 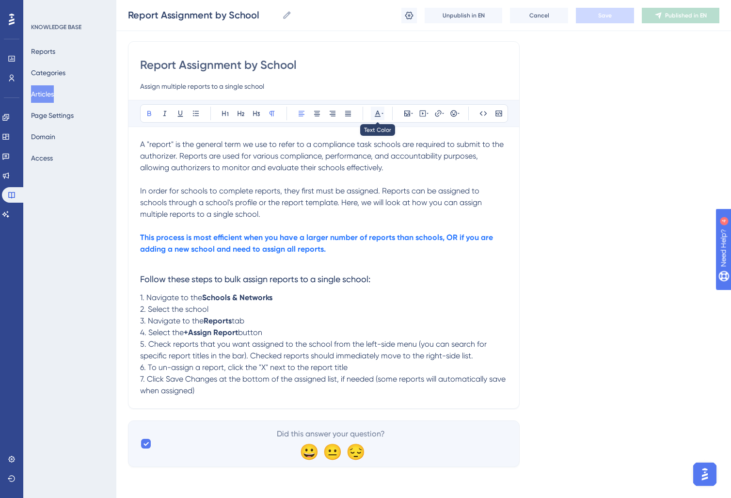 What do you see at coordinates (539, 16) in the screenshot?
I see `span: Cancel` at bounding box center [539, 16].